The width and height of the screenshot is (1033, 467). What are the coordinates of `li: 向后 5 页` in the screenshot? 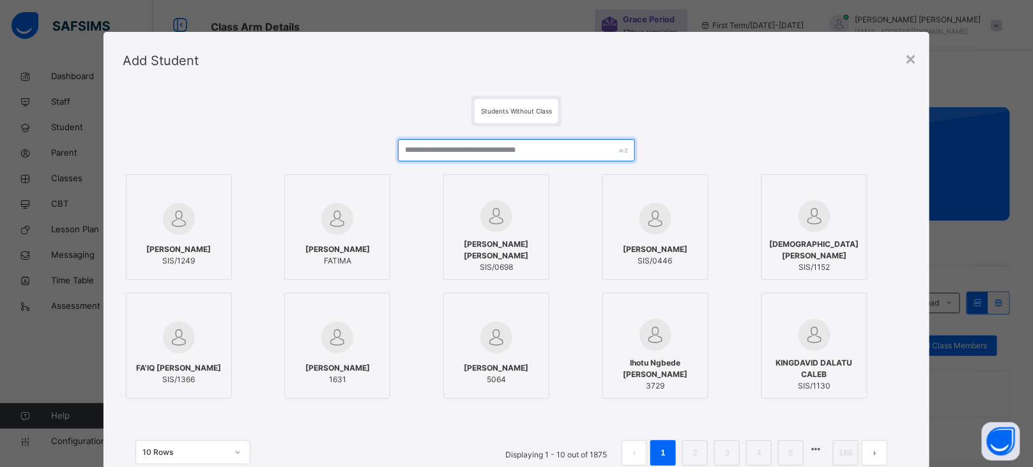 It's located at (815, 450).